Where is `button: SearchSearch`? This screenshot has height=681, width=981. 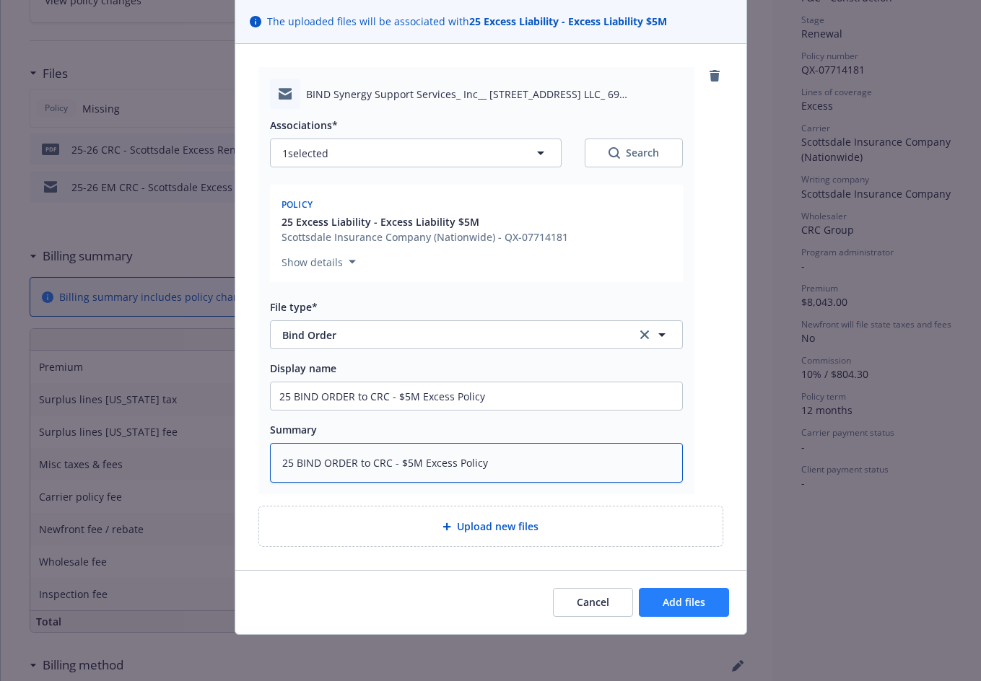 button: SearchSearch is located at coordinates (634, 153).